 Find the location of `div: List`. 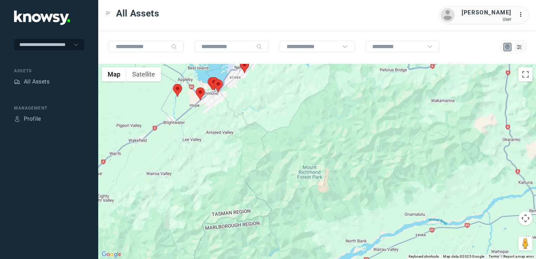

div: List is located at coordinates (519, 47).